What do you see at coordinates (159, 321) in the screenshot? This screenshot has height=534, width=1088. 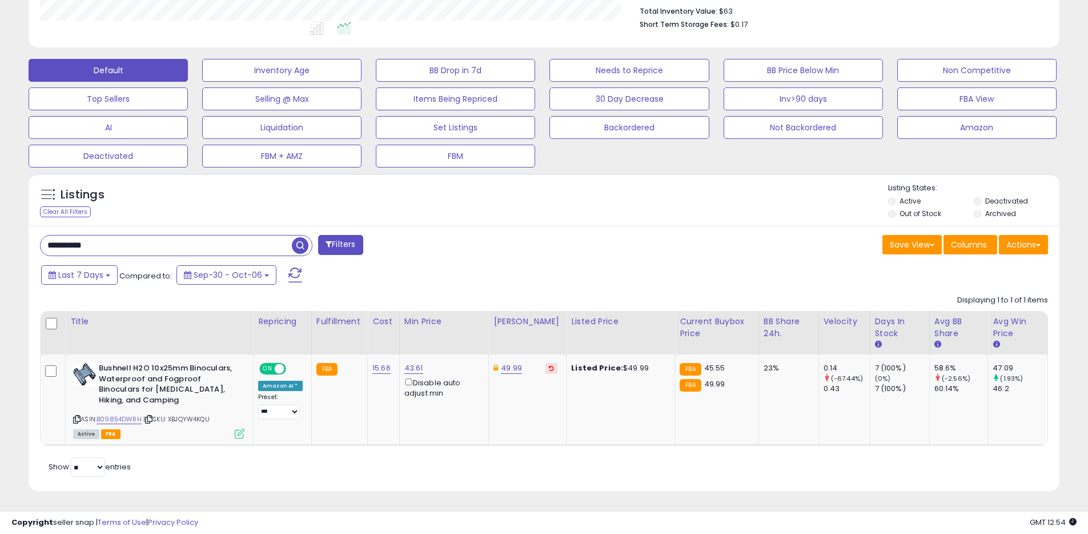 I see `div: Title` at bounding box center [159, 321].